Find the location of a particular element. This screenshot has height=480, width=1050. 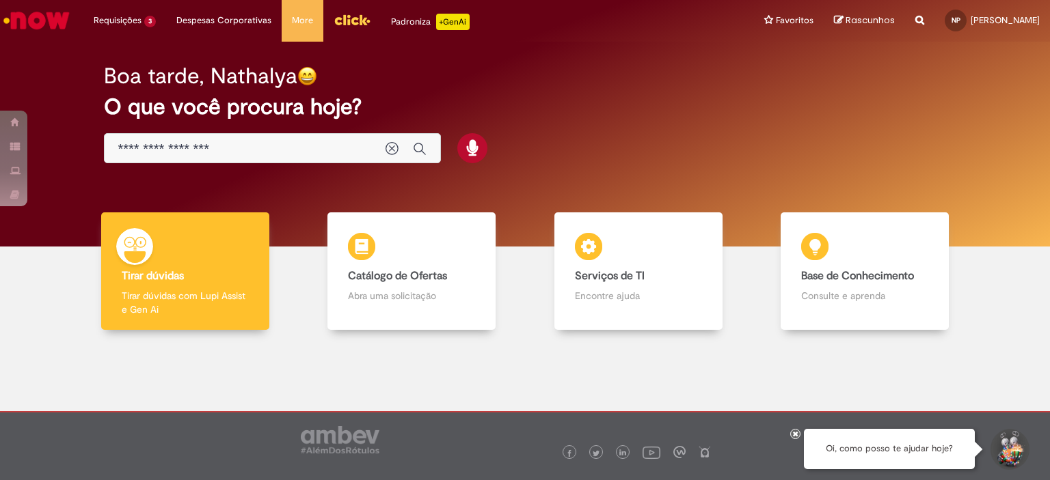

div: Oi, como posso te ajudar hoje? is located at coordinates (889, 449).